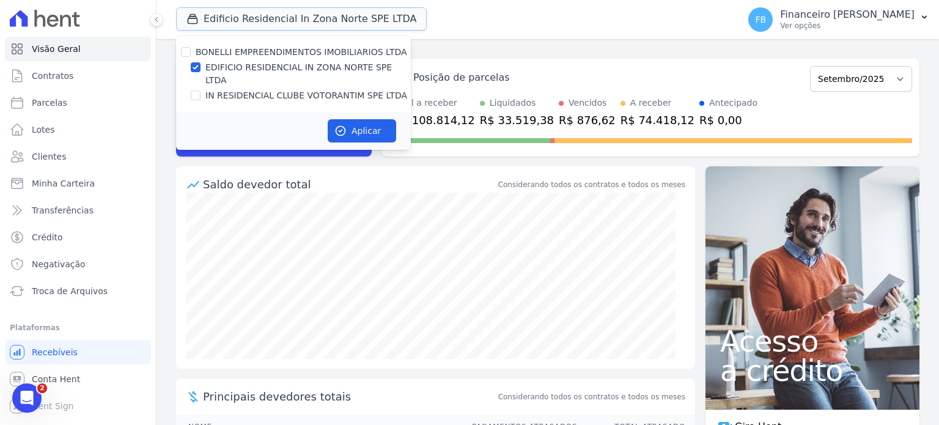 The image size is (939, 425). I want to click on a: Crédito, so click(78, 237).